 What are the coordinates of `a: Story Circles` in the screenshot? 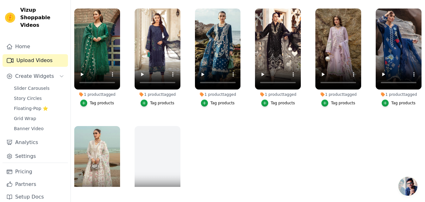 It's located at (39, 99).